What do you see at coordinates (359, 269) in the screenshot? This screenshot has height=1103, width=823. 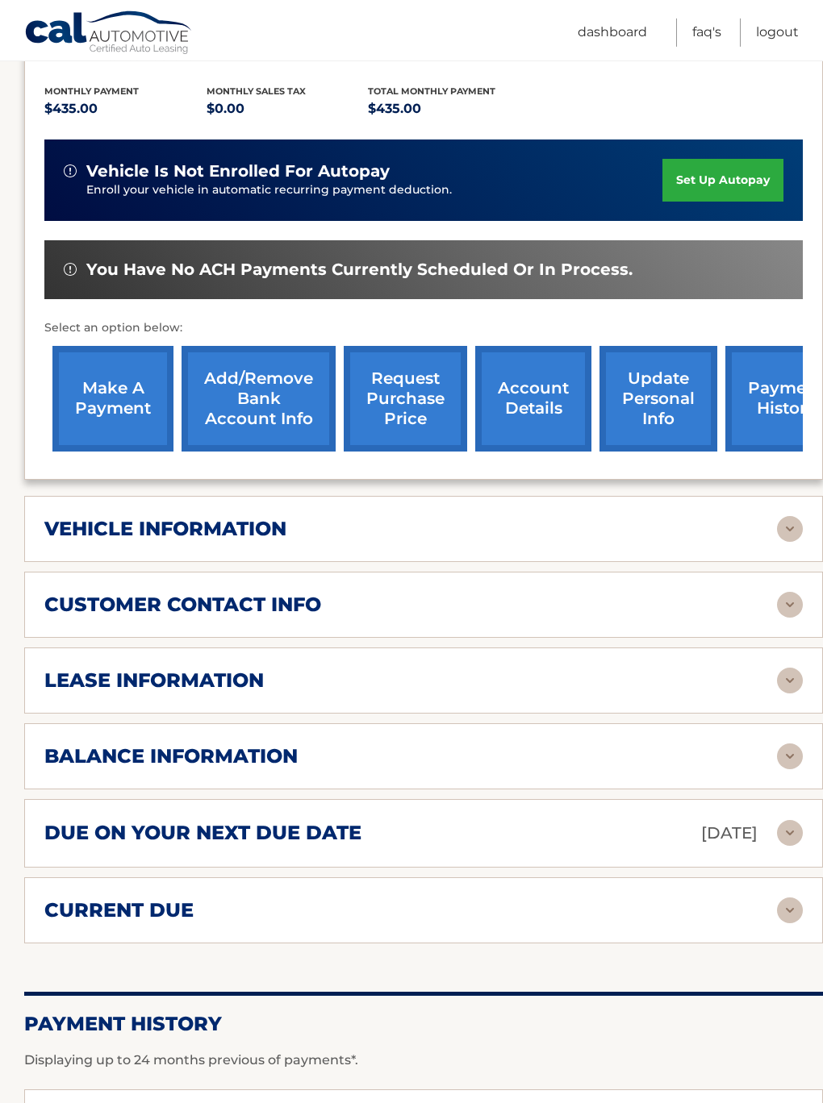 I see `span: You have no ACH payments currently scheduled or in process.` at bounding box center [359, 269].